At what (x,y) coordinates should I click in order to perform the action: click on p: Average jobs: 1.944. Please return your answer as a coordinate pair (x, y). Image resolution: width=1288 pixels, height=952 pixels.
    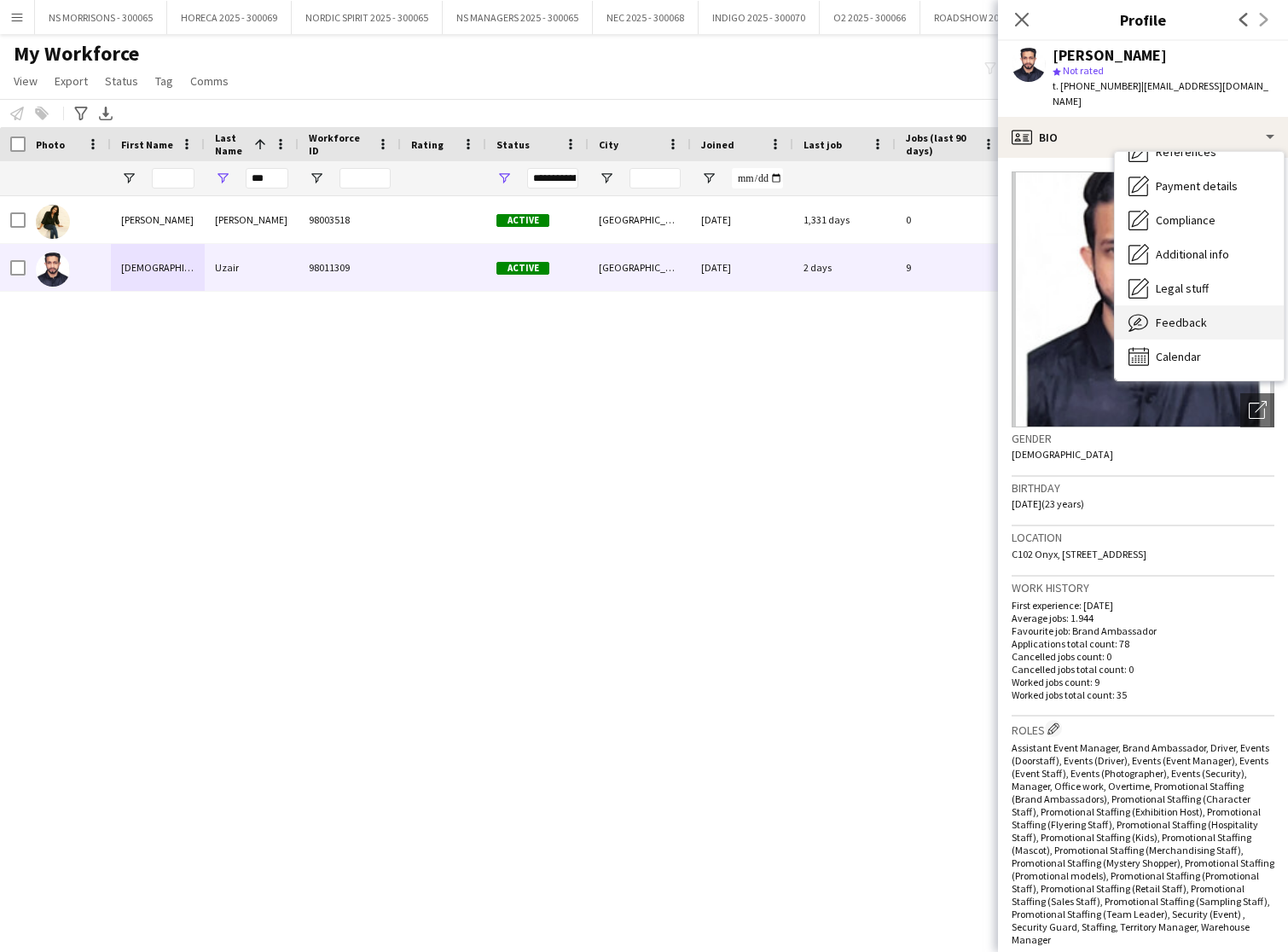
    Looking at the image, I should click on (1143, 617).